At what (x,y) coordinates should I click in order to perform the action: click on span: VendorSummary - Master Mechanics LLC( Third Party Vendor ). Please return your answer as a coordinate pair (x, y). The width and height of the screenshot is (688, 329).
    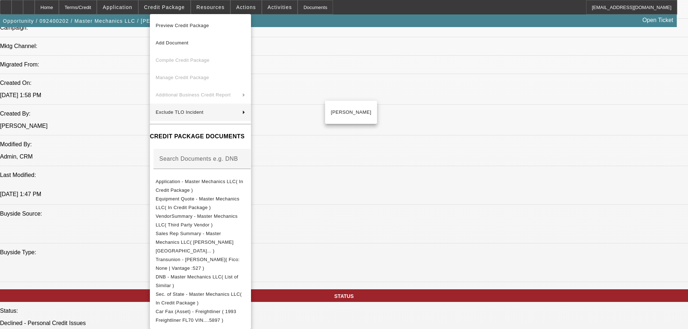
    Looking at the image, I should click on (197, 220).